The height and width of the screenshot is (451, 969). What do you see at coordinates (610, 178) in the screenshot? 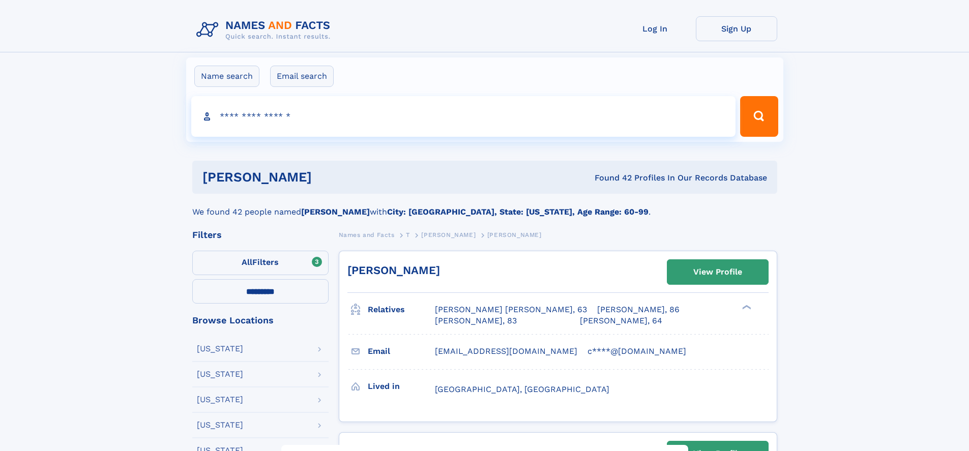
I see `div: Found 42 Profiles In Our Records Database` at bounding box center [610, 178].